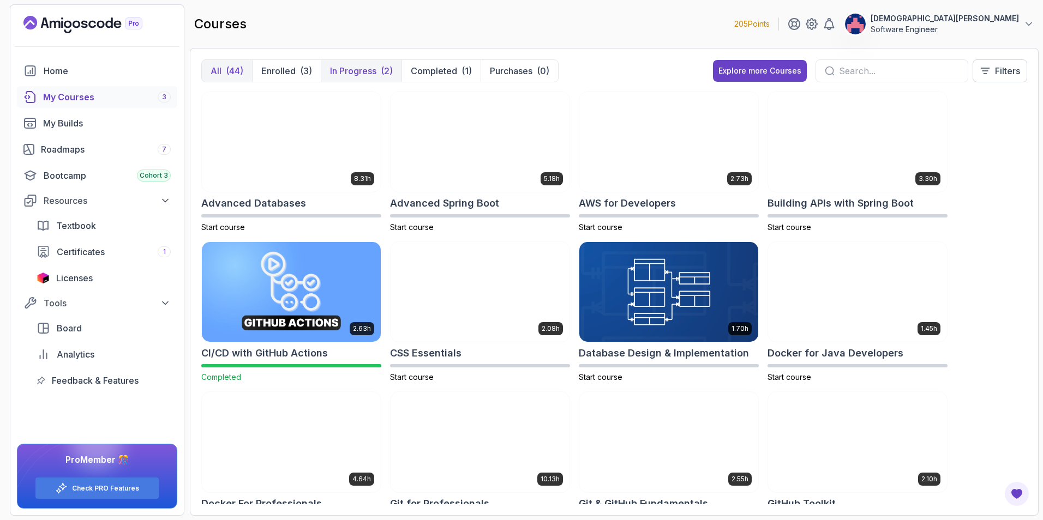  I want to click on span: 3, so click(164, 97).